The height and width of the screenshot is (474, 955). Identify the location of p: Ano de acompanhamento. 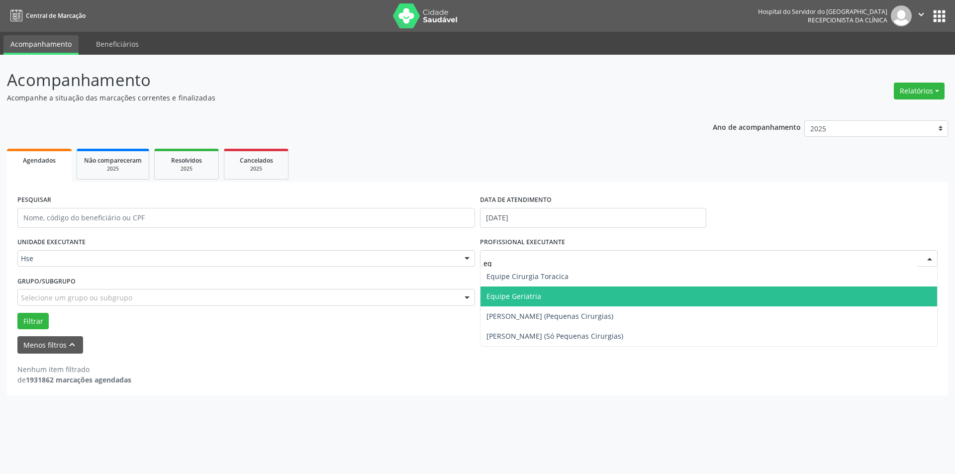
(756, 126).